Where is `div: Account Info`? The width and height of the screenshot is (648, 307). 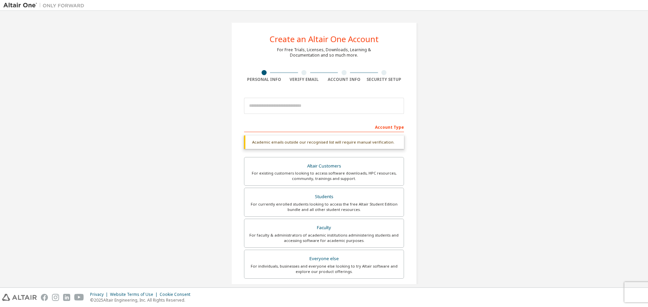
div: Account Info is located at coordinates (344, 80).